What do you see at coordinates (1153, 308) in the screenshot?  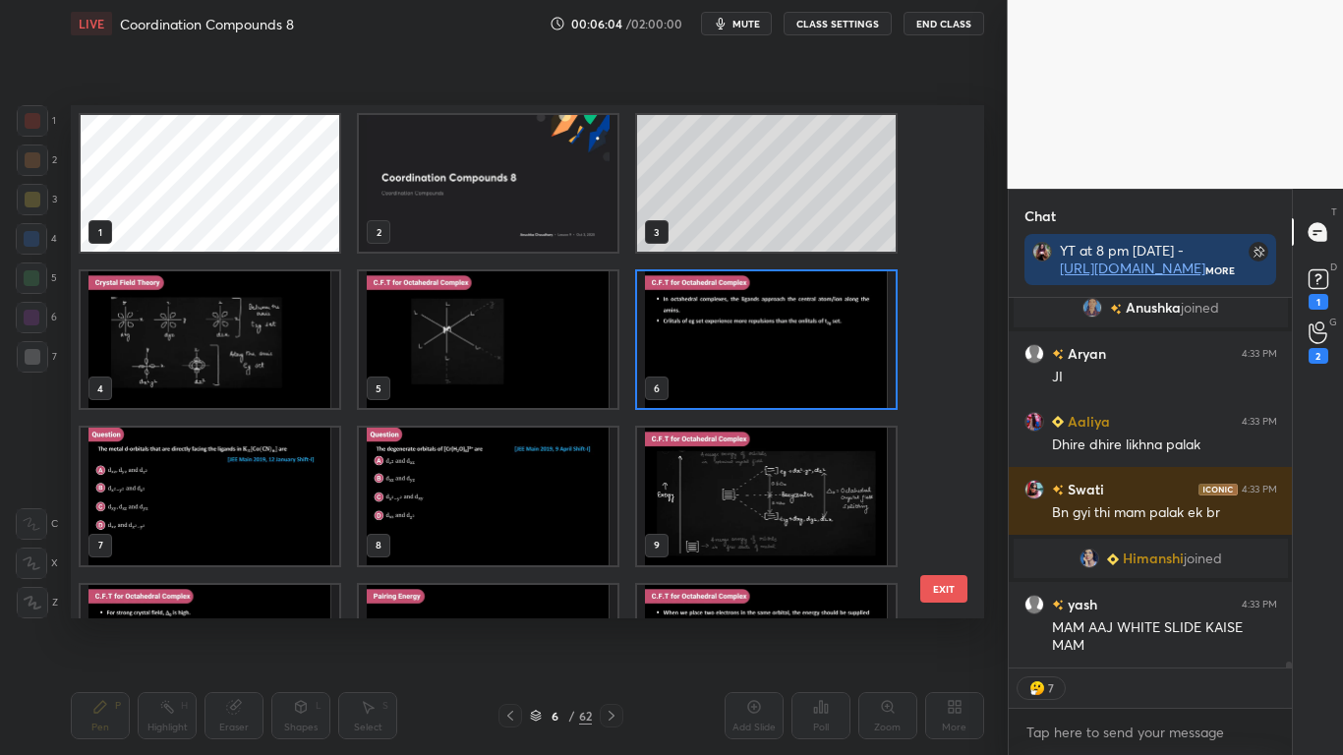 I see `span: Anushka` at bounding box center [1153, 308].